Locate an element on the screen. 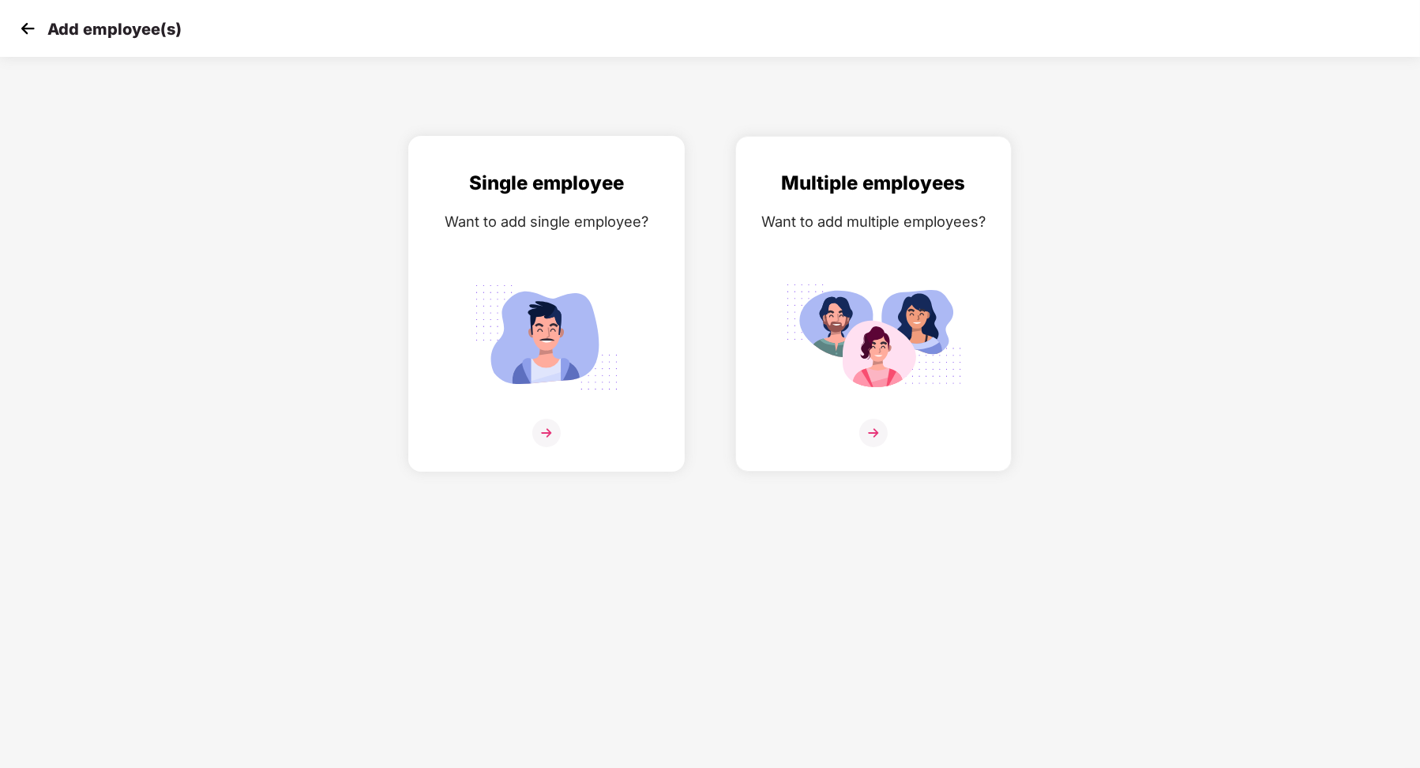 The height and width of the screenshot is (768, 1420). img: svg+xml;base64,PHN2ZyB4bWxucz0iaHR0cDovL3d3dy53My5vcmcvMjAwMC9zdmciIGlkPSJNdWx0aXBsZV9lbXBsb3llZS... is located at coordinates (874, 337).